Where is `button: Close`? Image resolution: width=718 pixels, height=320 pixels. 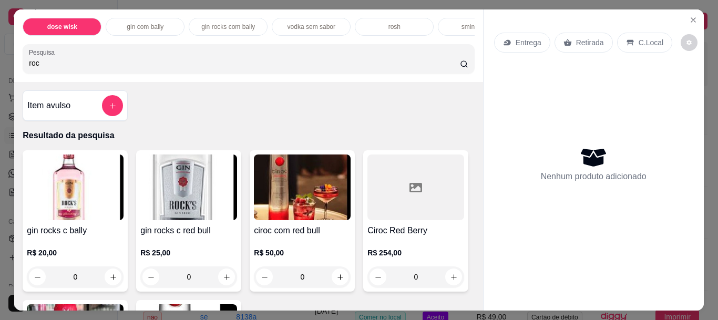 button: Close is located at coordinates (693, 20).